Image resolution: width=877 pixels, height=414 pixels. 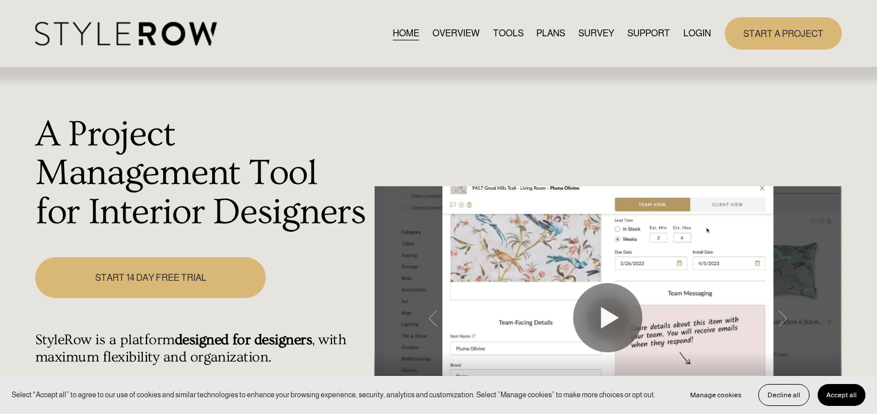 What do you see at coordinates (715, 395) in the screenshot?
I see `button: Manage cookies` at bounding box center [715, 395].